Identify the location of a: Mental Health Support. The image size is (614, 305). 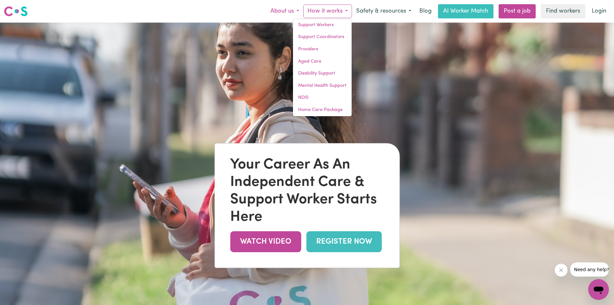
(322, 86).